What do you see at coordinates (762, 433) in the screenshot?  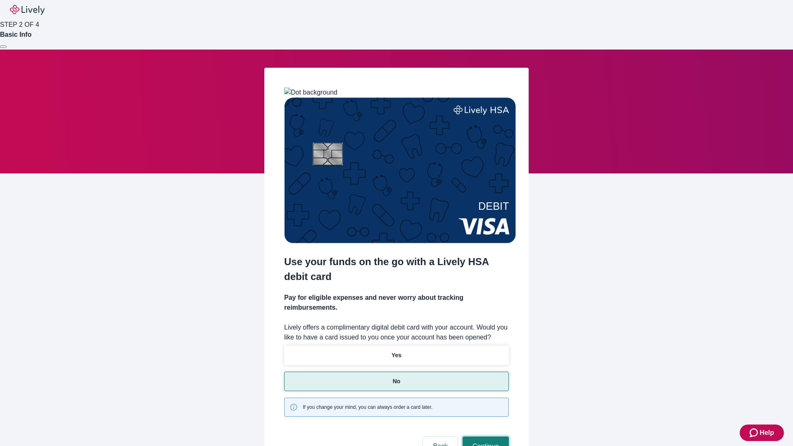 I see `button: Zendesk support iconHelp` at bounding box center [762, 433].